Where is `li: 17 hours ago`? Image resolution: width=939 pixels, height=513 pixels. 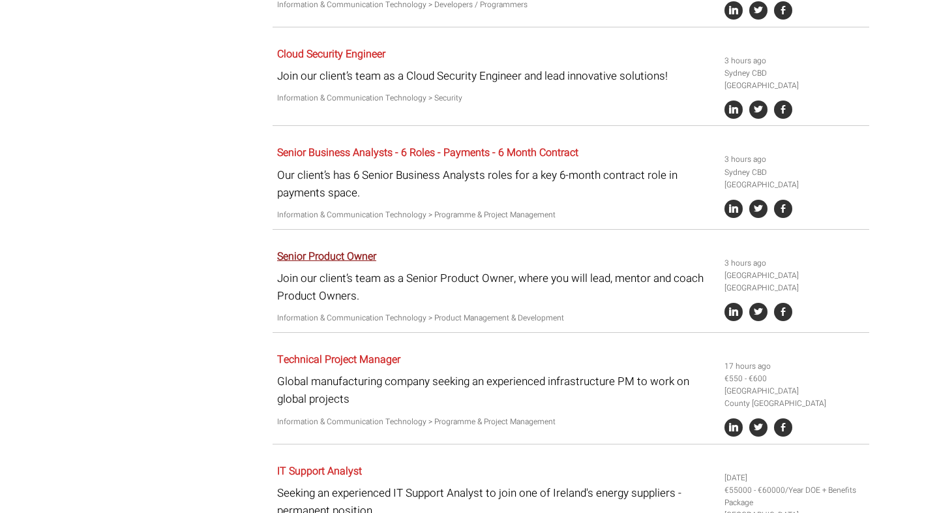 li: 17 hours ago is located at coordinates (794, 366).